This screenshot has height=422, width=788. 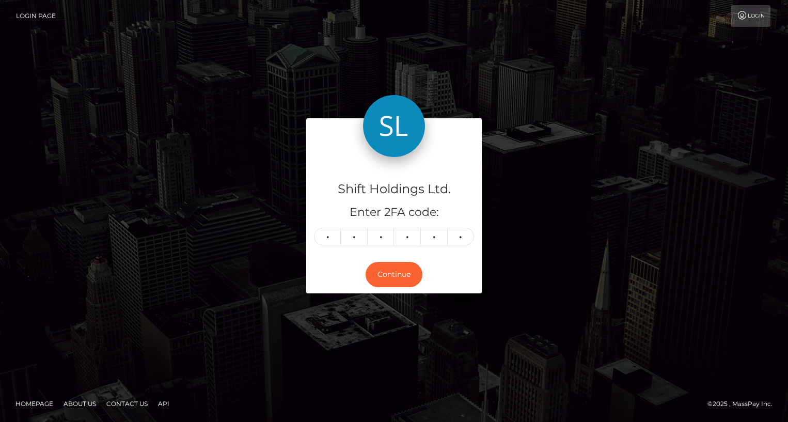 What do you see at coordinates (34, 404) in the screenshot?
I see `a: Homepage` at bounding box center [34, 404].